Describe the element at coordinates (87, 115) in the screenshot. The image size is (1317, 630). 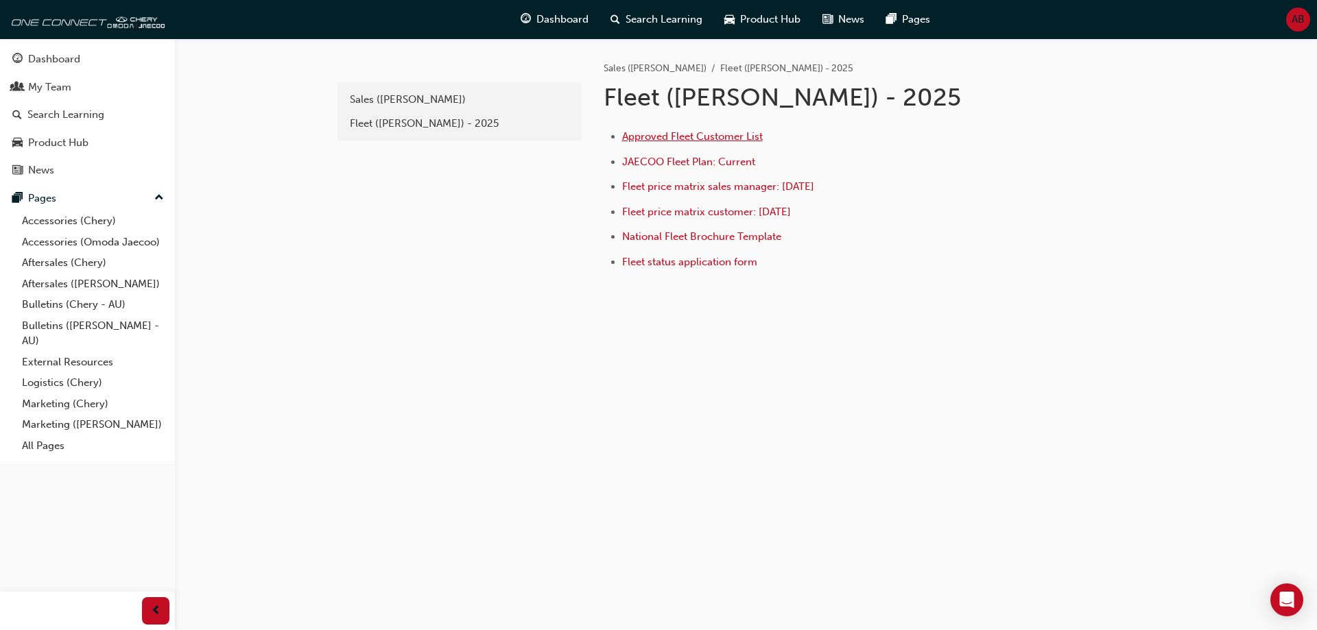
I see `button: DashboardMy TeamSearch LearningProduct HubNews` at that location.